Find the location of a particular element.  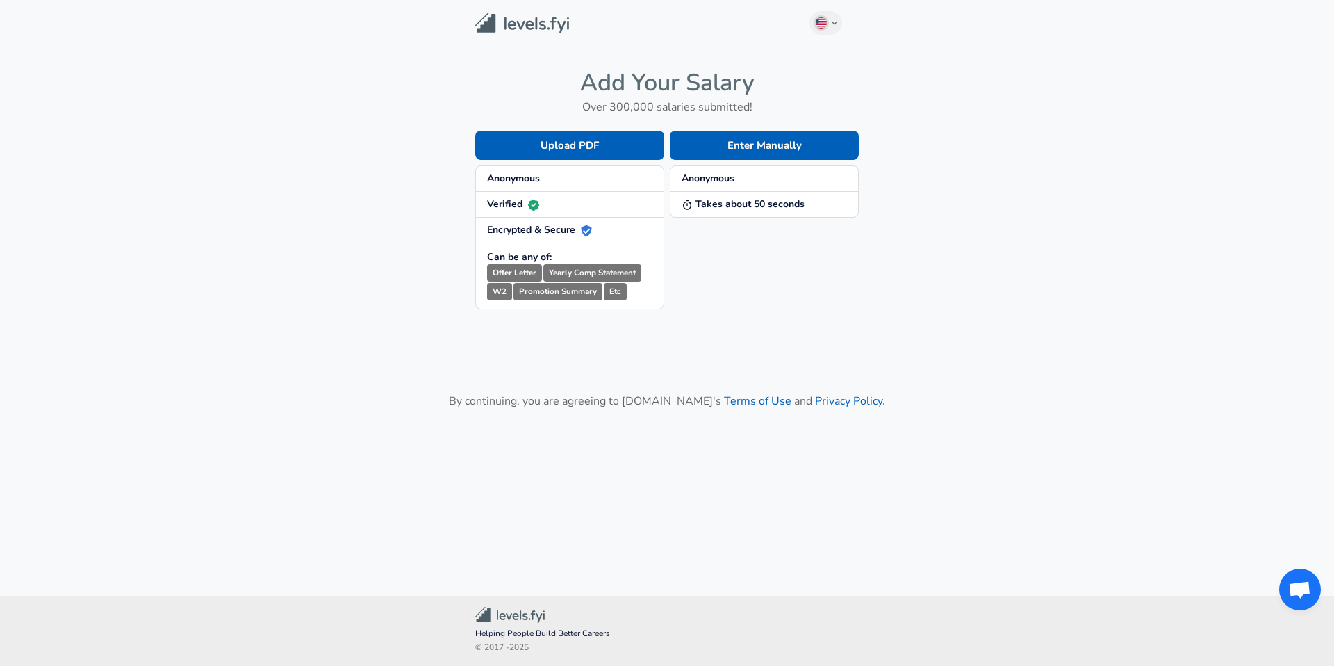

small: Yearly Comp Statement is located at coordinates (592, 272).